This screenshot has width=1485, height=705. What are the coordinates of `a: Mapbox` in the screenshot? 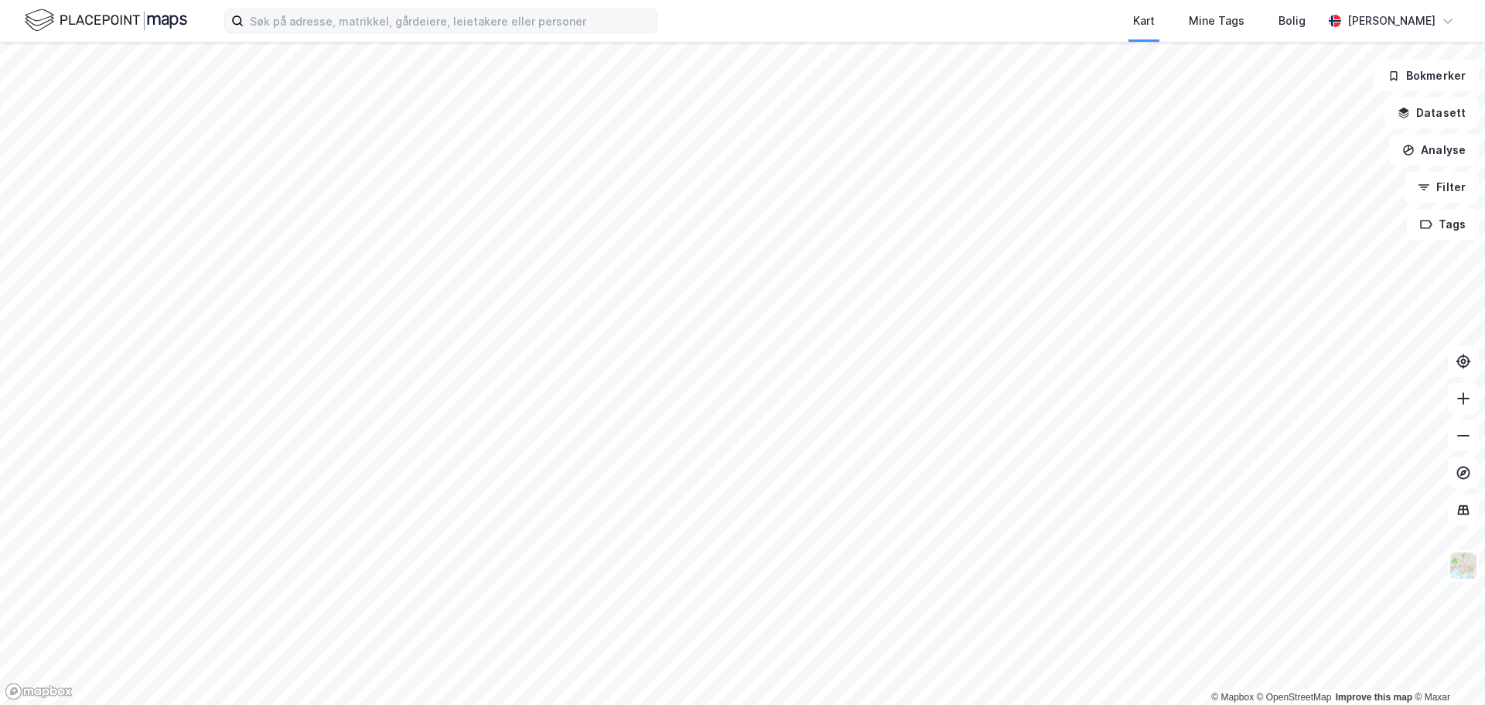 It's located at (1232, 697).